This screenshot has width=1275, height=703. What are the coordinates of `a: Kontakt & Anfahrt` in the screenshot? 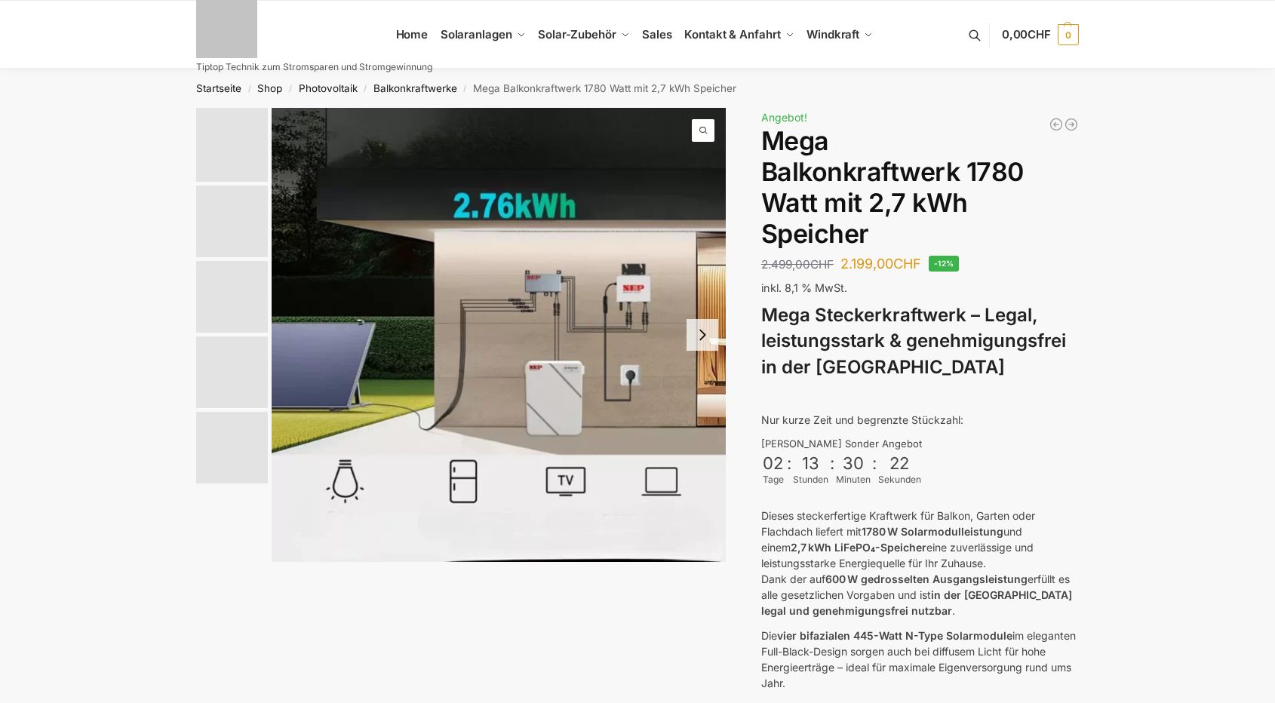 It's located at (740, 35).